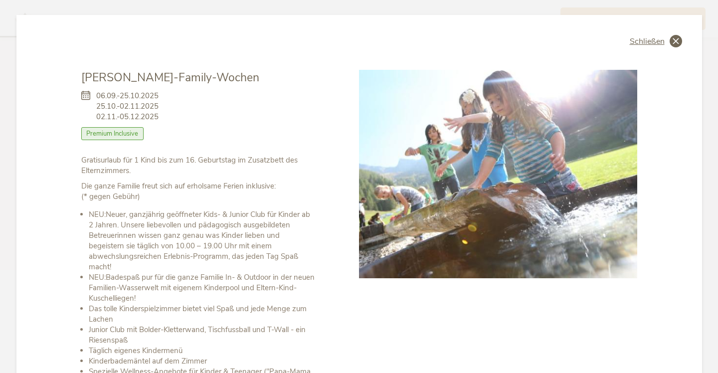  What do you see at coordinates (198, 191) in the screenshot?
I see `p: (* gegen Gebühr)` at bounding box center [198, 191].